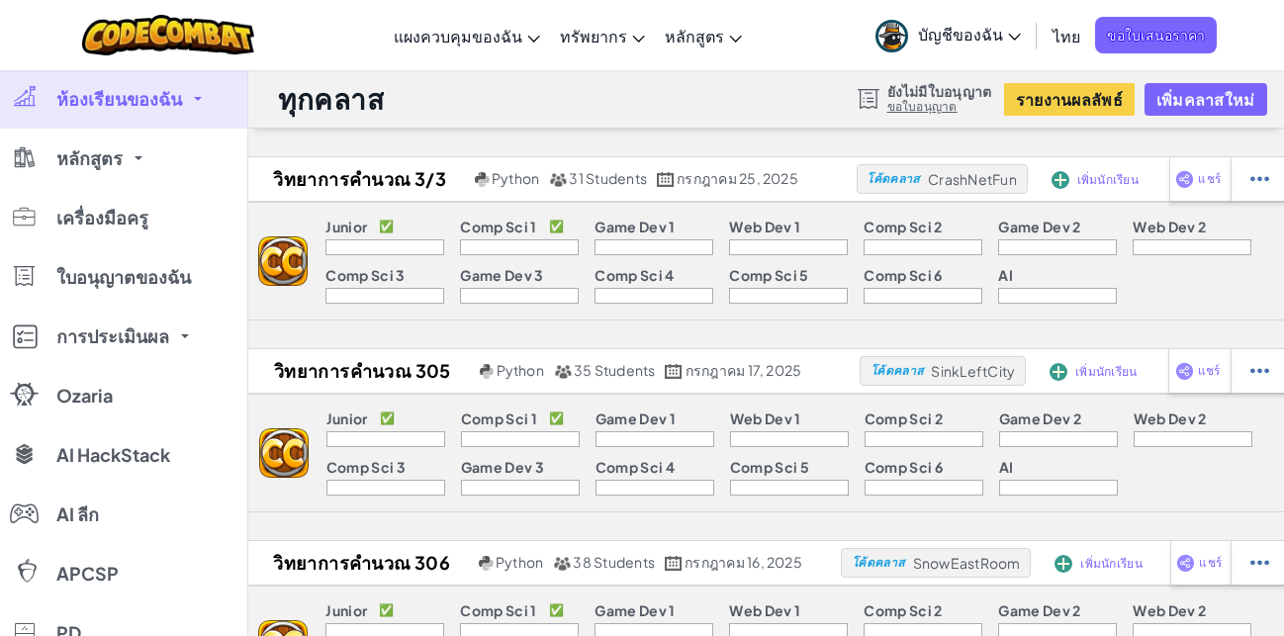 This screenshot has width=1284, height=636. I want to click on span: แผงควบคุมของฉัน, so click(458, 36).